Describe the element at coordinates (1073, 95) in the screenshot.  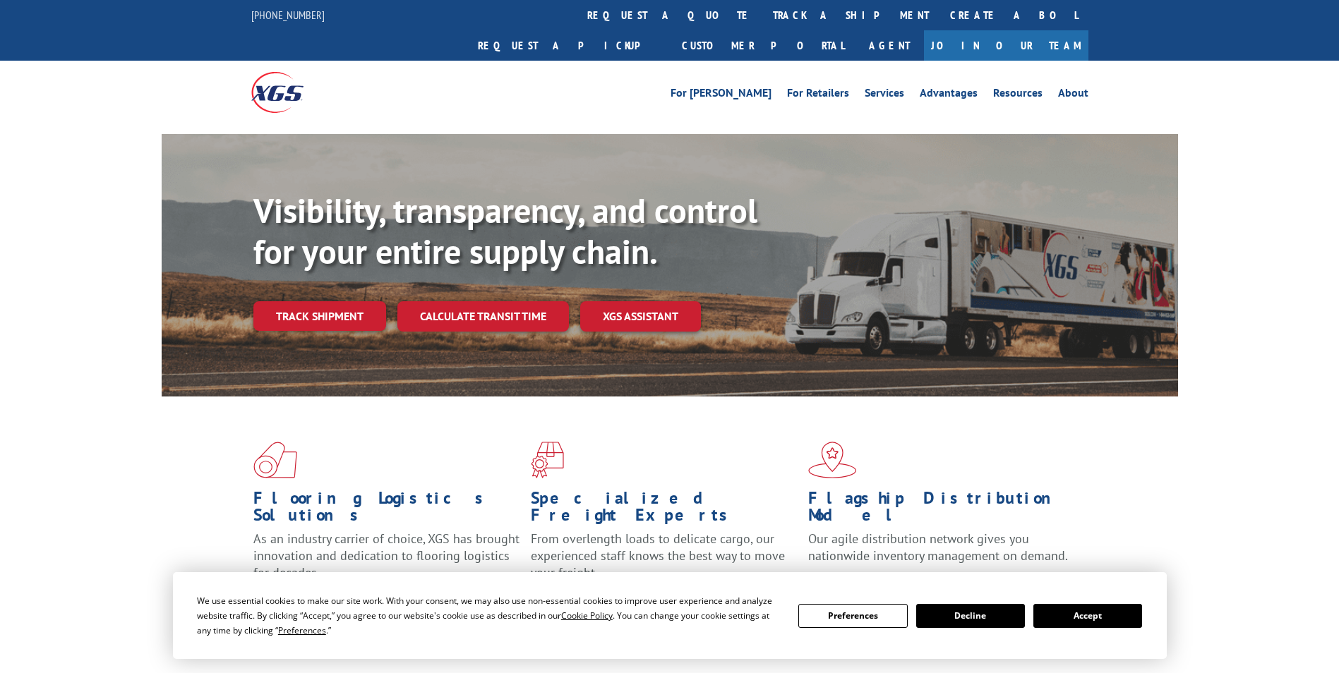
I see `a: About` at that location.